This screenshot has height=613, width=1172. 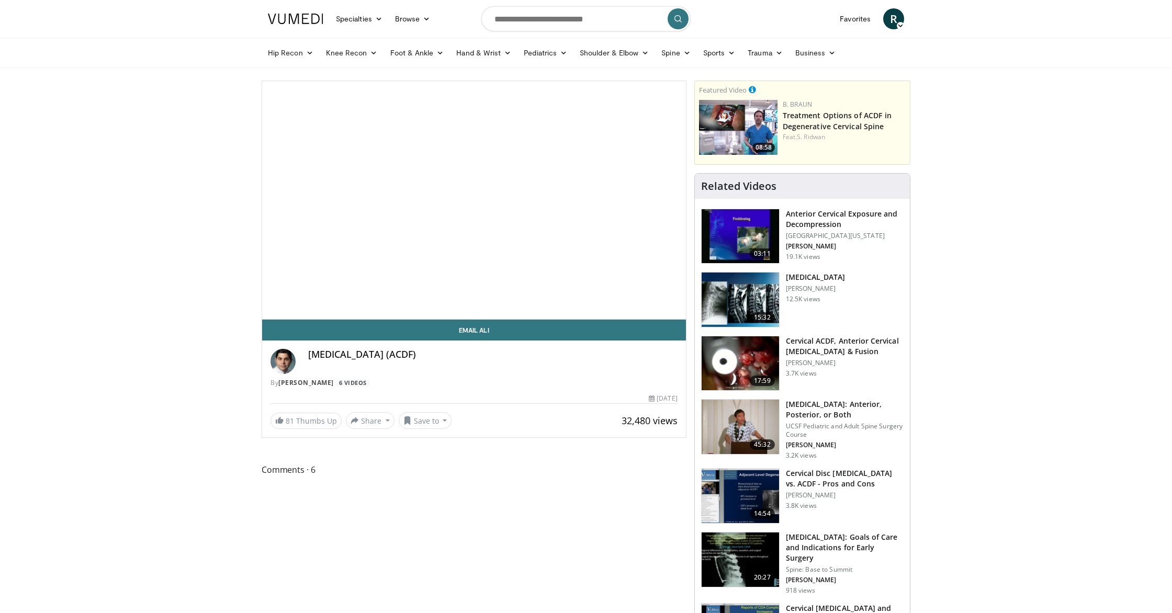 What do you see at coordinates (474, 383) in the screenshot?
I see `div: By` at bounding box center [474, 383].